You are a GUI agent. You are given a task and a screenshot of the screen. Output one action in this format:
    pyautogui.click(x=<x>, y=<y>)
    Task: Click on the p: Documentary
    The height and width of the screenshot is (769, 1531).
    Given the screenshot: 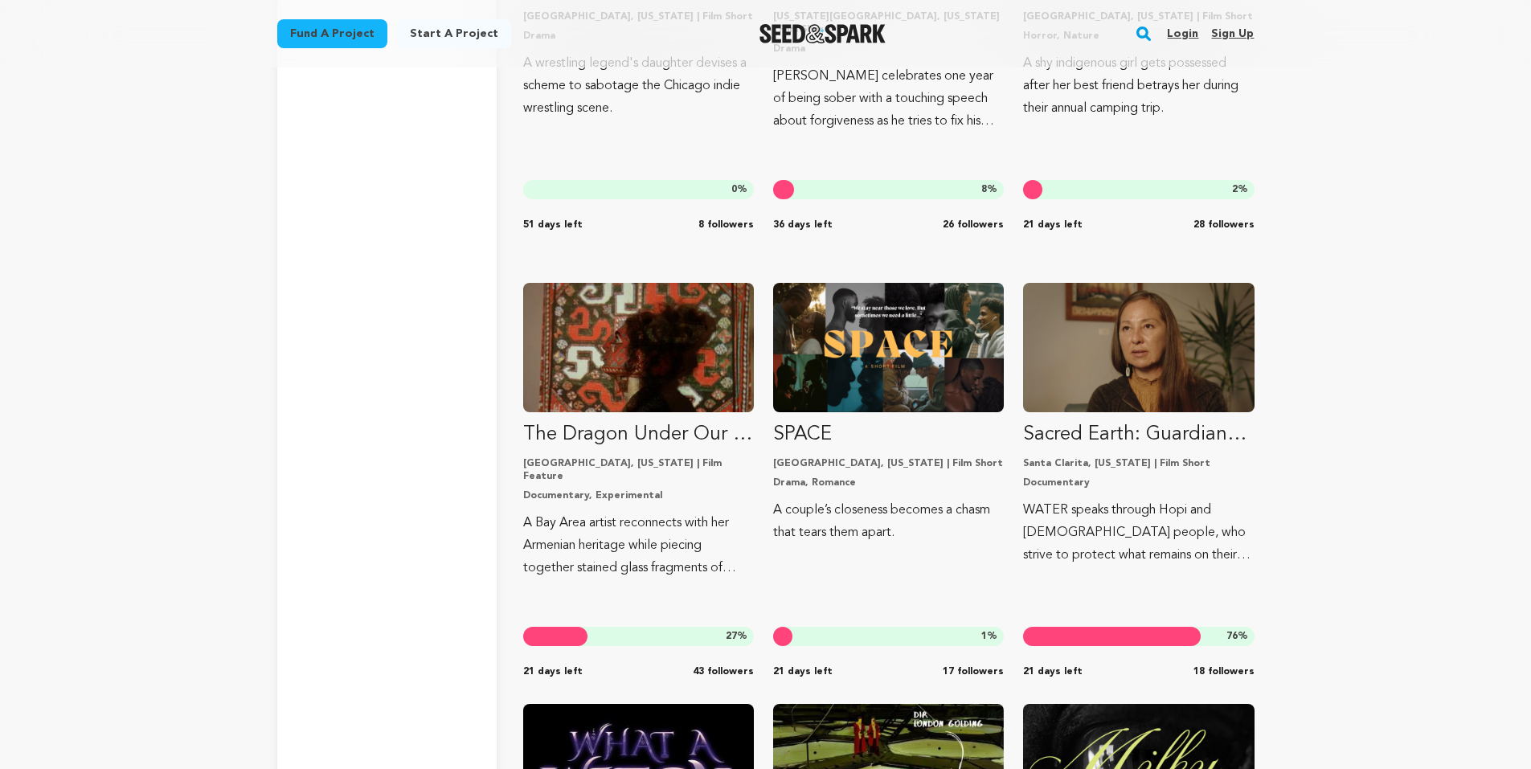 What is the action you would take?
    pyautogui.click(x=1138, y=483)
    